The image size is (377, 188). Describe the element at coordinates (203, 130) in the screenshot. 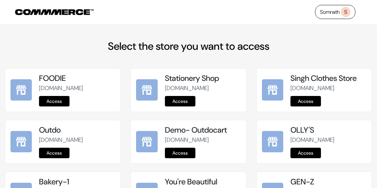

I see `h5: Demo- Outdocart` at that location.